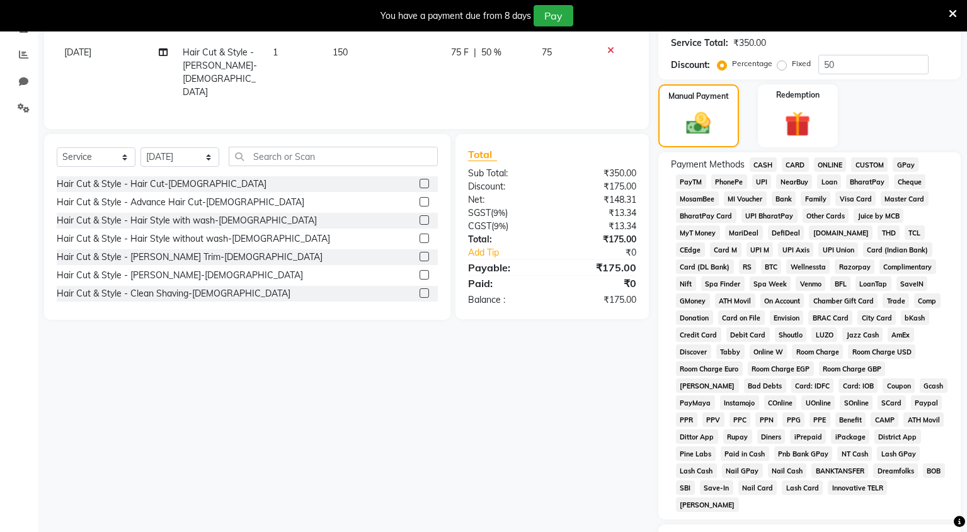  I want to click on span: Room Charge GBP, so click(853, 369).